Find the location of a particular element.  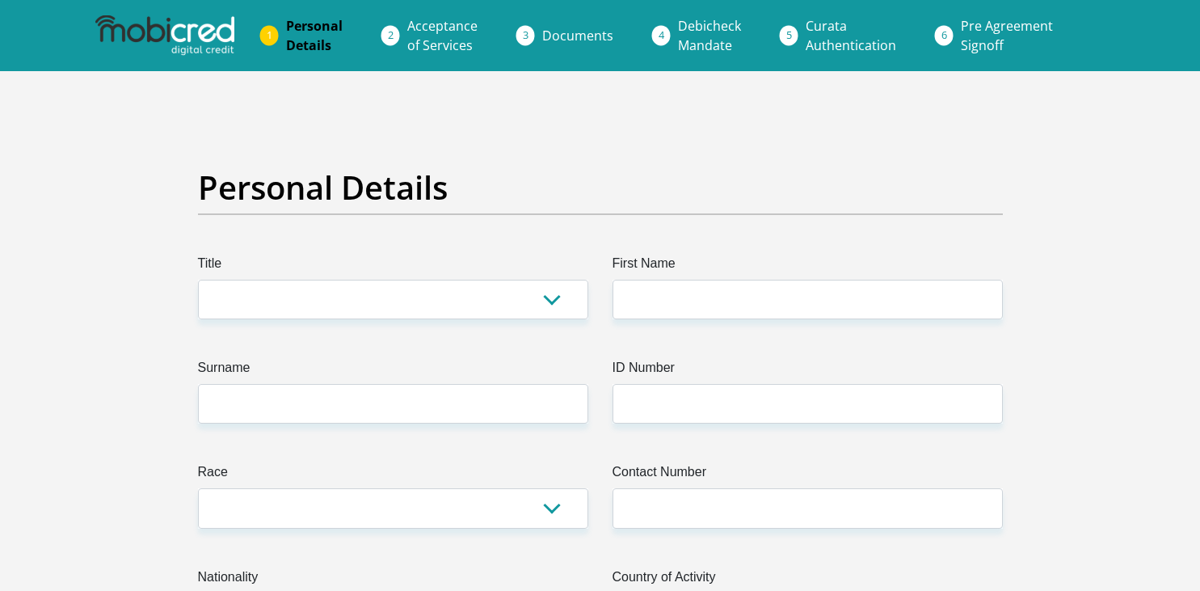

span: Documents is located at coordinates (578, 36).